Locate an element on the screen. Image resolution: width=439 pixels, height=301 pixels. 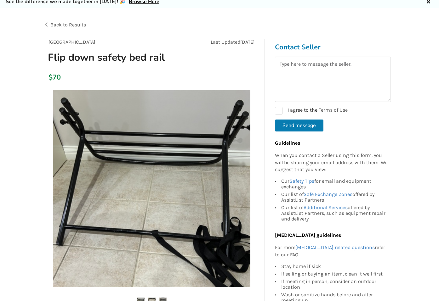
h3: Contact Seller is located at coordinates (333, 47).